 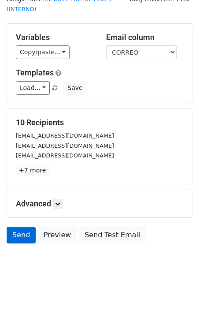 What do you see at coordinates (100, 203) in the screenshot?
I see `h5: Advanced` at bounding box center [100, 203].